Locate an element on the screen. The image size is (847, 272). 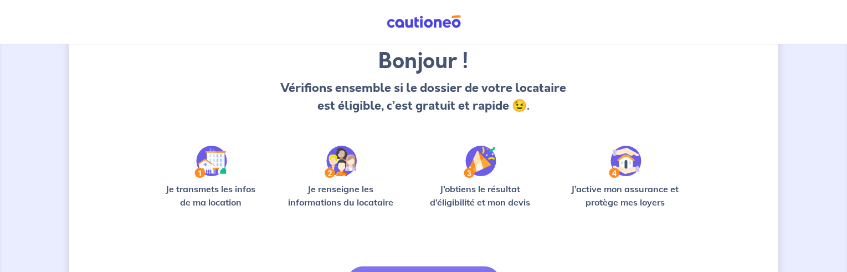
p: J’active mon assurance et protège mes loyers is located at coordinates (625, 196).